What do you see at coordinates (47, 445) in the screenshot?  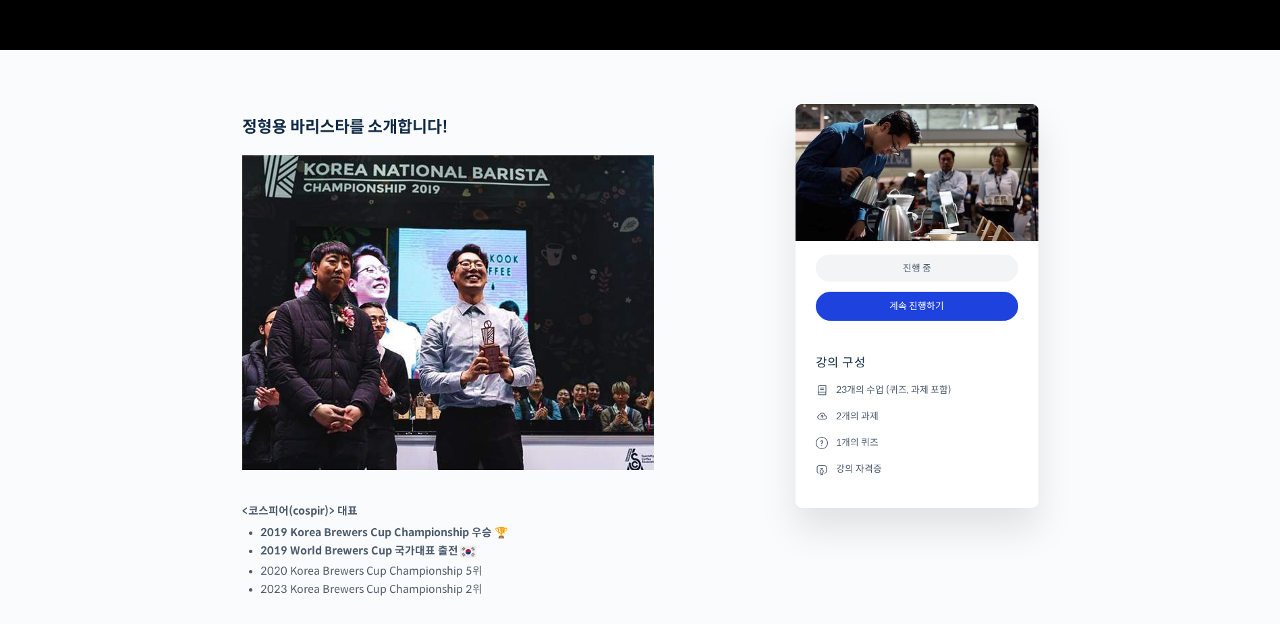 I see `a: 홈` at bounding box center [47, 445].